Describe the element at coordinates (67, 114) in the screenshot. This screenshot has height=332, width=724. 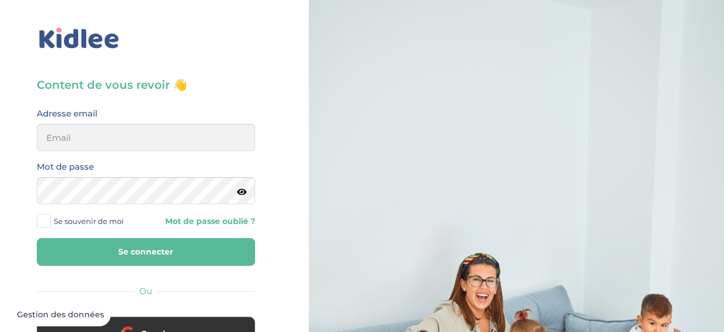
I see `label: Adresse email` at that location.